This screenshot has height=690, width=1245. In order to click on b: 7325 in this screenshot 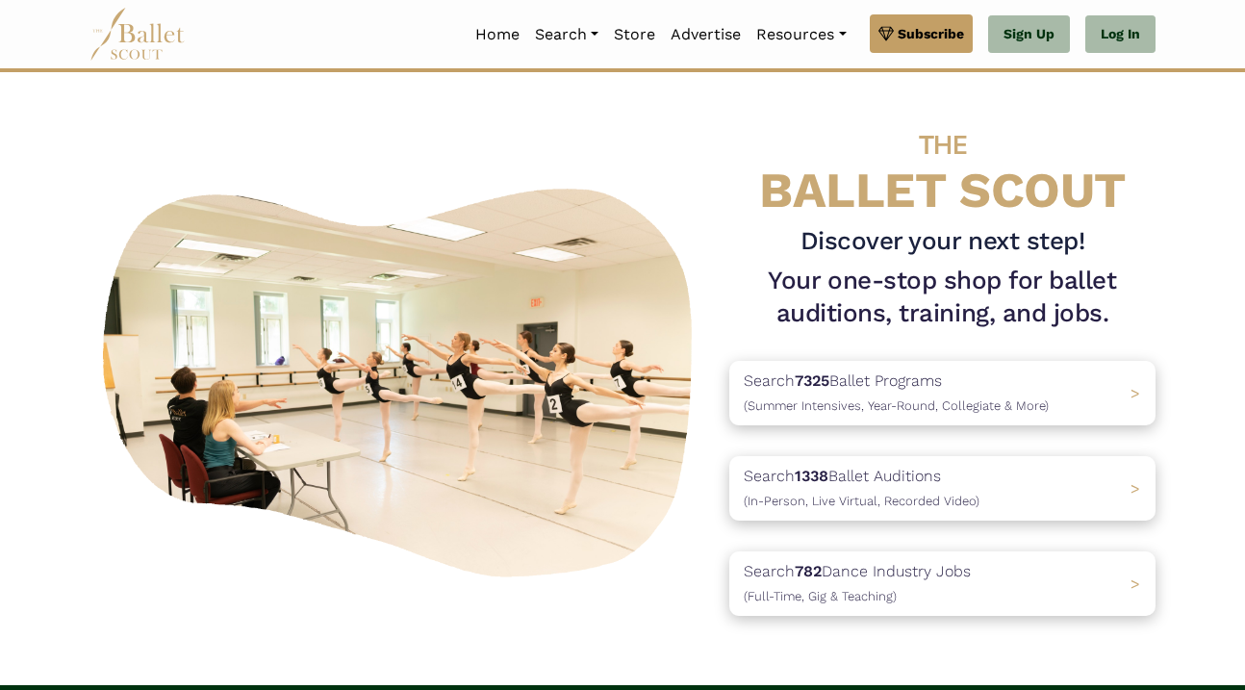, I will do `click(812, 380)`.